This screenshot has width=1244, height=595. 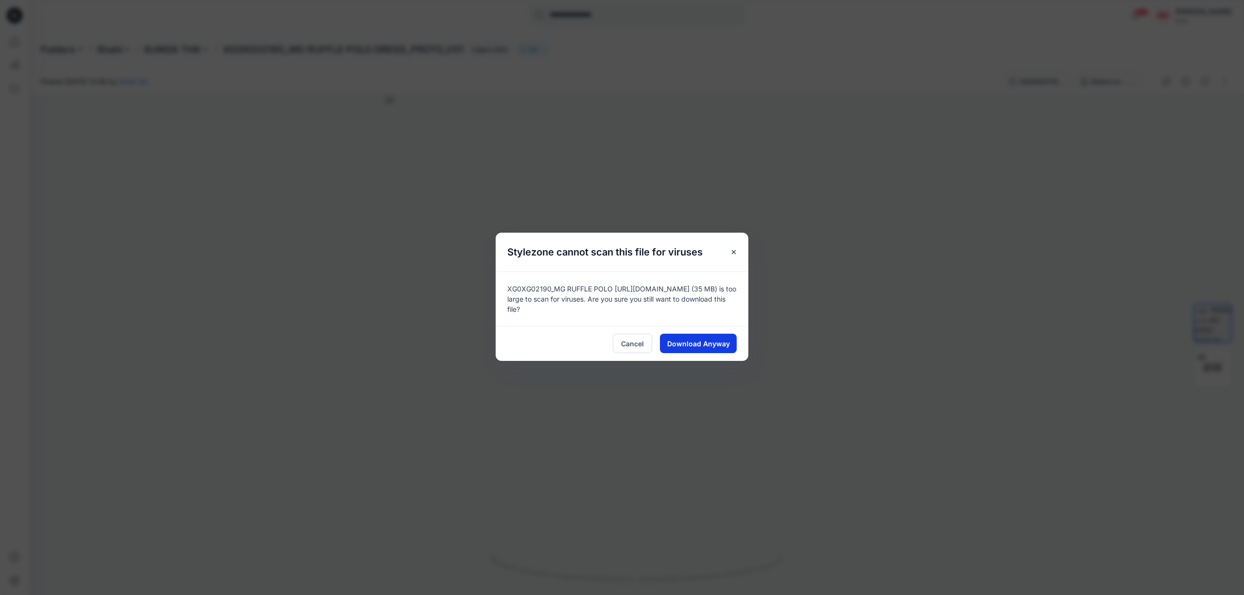 What do you see at coordinates (698, 343) in the screenshot?
I see `button: Download Anyway` at bounding box center [698, 343].